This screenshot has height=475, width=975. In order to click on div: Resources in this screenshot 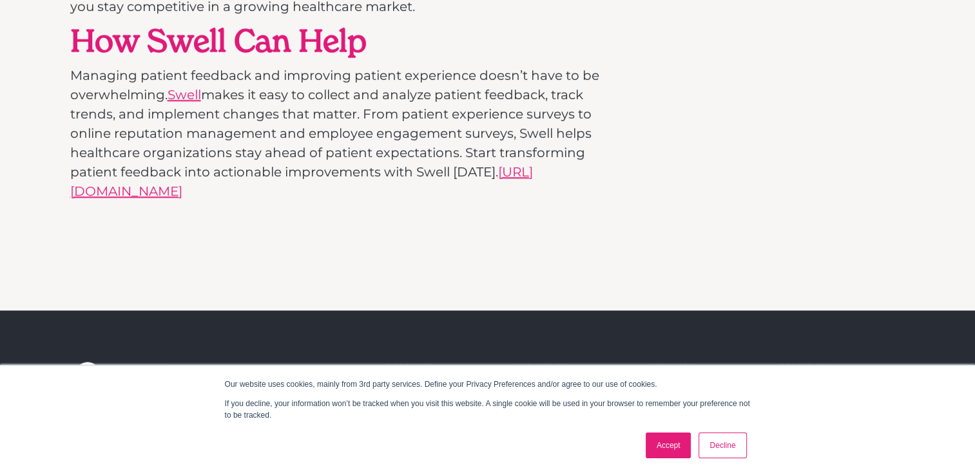, I will do `click(803, 368)`.